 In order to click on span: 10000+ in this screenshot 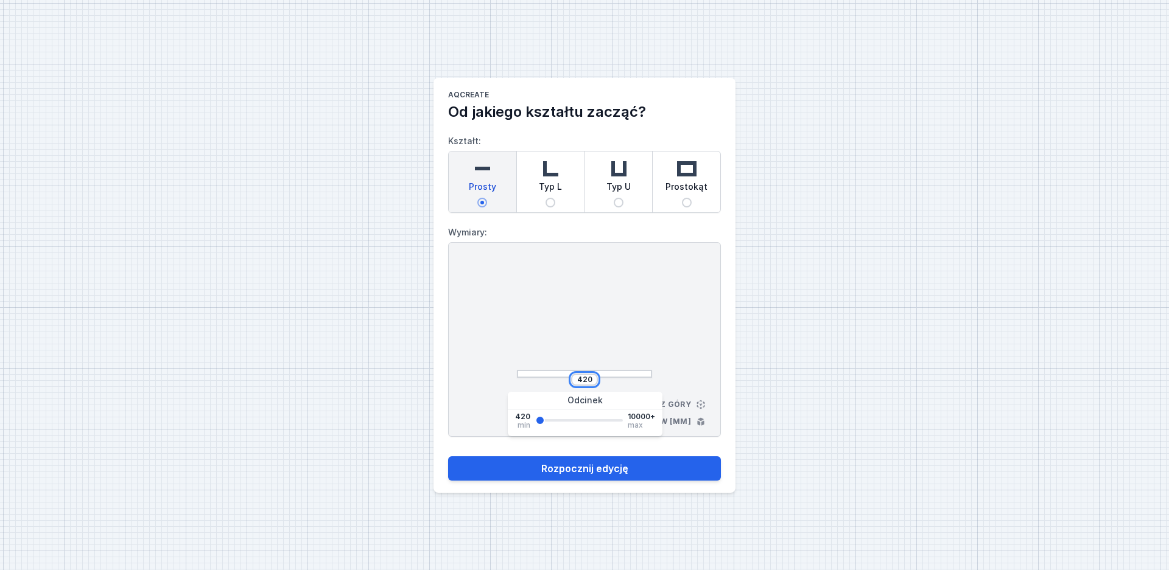, I will do `click(641, 417)`.